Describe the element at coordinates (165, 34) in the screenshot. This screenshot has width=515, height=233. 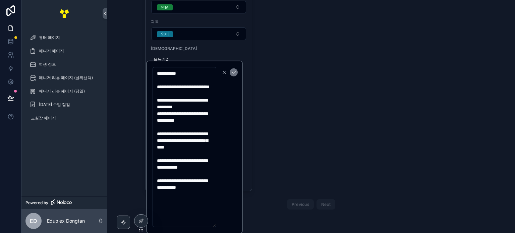
I see `div: 영어` at that location.